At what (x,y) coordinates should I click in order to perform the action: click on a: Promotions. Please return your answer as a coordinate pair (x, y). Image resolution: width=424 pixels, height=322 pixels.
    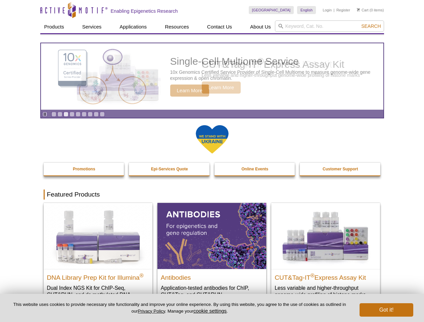
    Looking at the image, I should click on (84, 169).